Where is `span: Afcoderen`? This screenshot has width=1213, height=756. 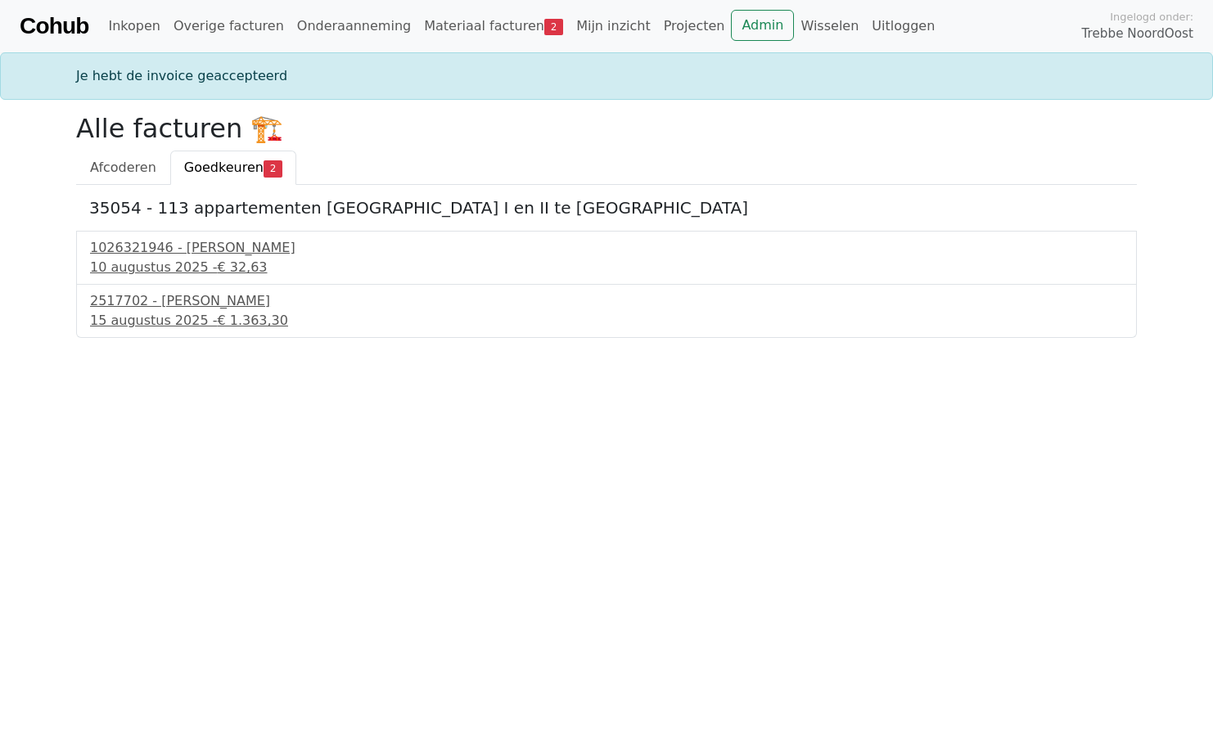 span: Afcoderen is located at coordinates (123, 167).